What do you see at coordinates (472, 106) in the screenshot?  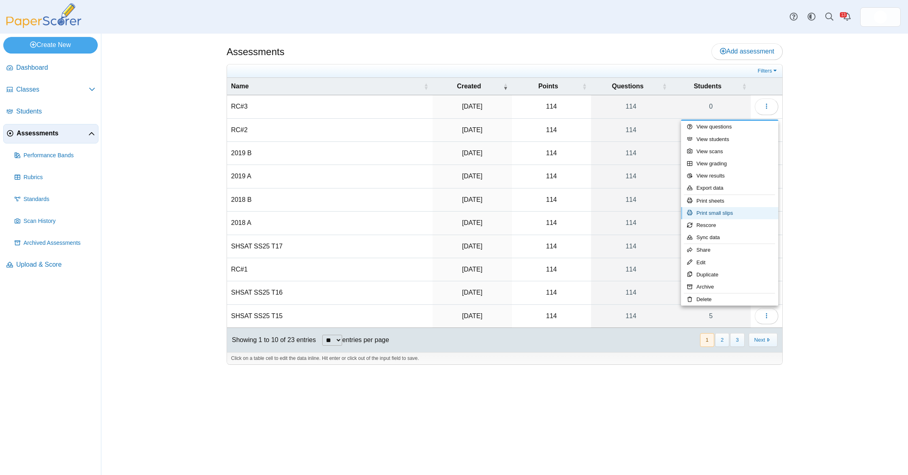 I see `time: Jul 21, 2025 at 3:39 PM` at bounding box center [472, 106].